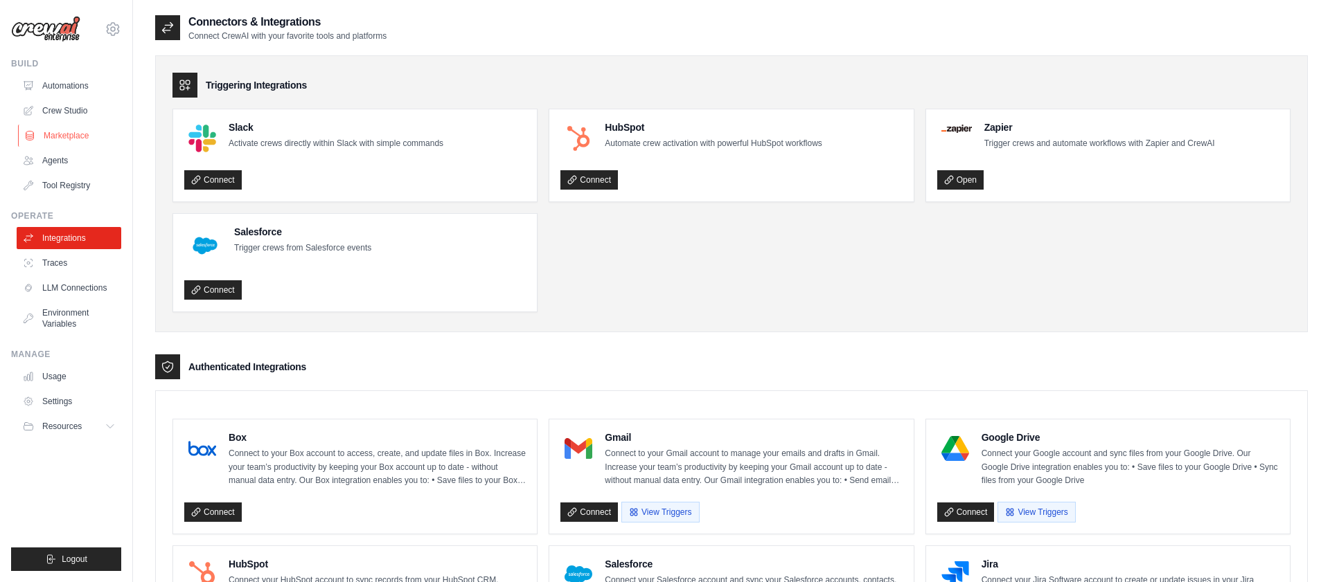  What do you see at coordinates (69, 377) in the screenshot?
I see `a: Usage` at bounding box center [69, 377].